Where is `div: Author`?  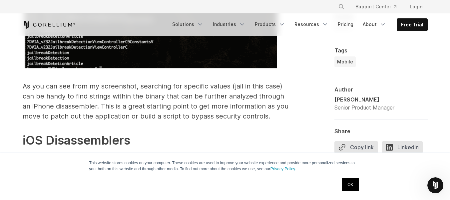
div: Author is located at coordinates (381, 89).